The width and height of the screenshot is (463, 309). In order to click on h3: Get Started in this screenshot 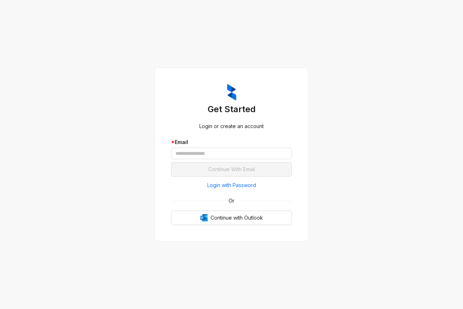, I will do `click(231, 109)`.